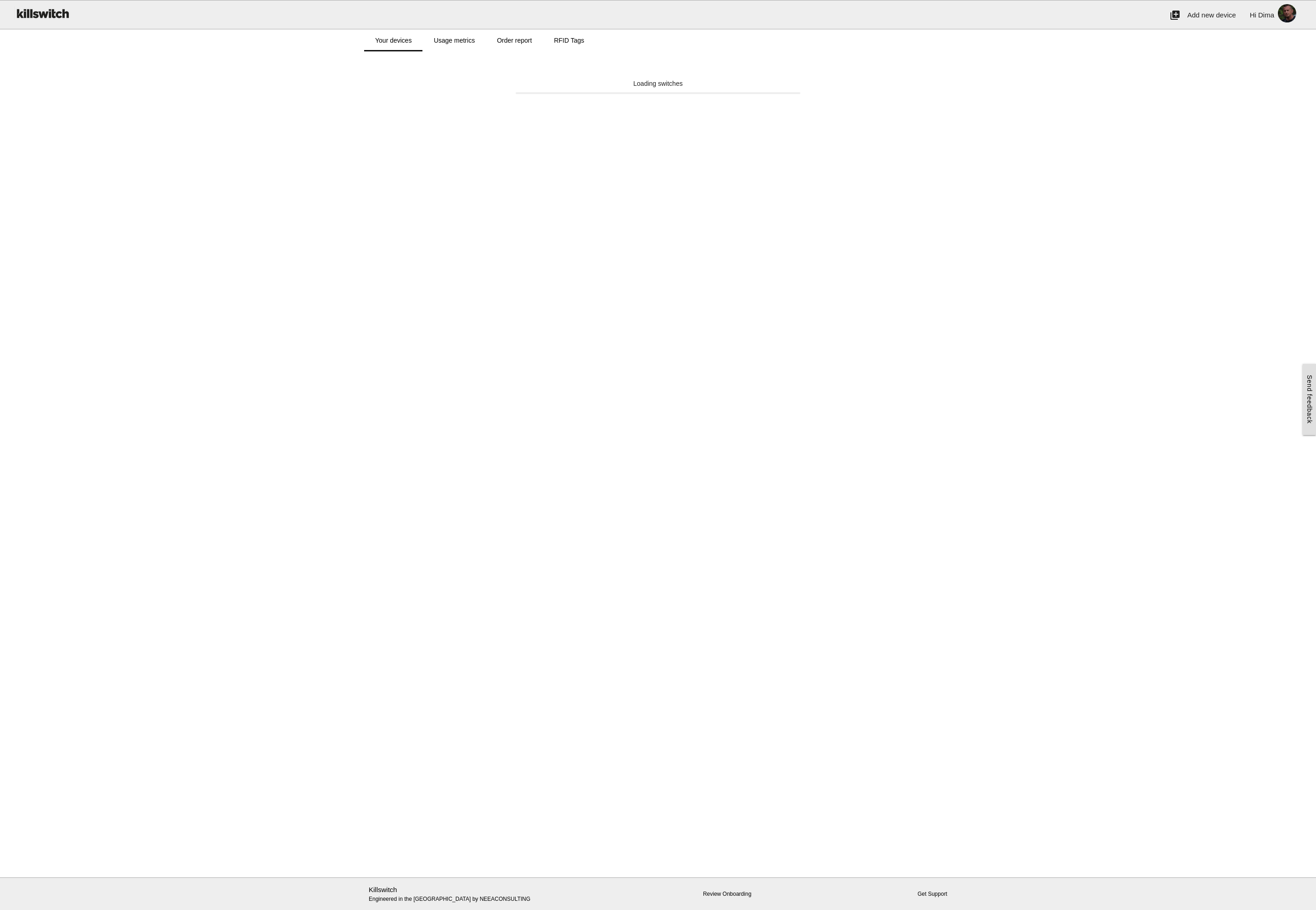 This screenshot has height=910, width=1316. I want to click on a: Usage metrics, so click(454, 40).